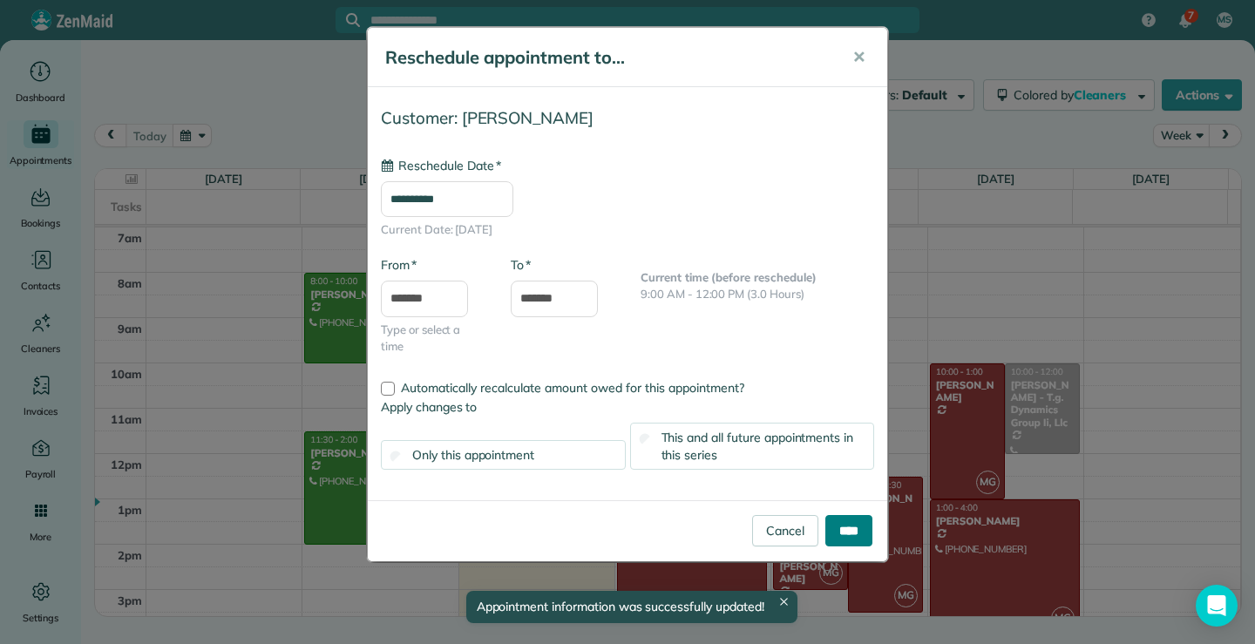 This screenshot has width=1255, height=644. Describe the element at coordinates (441, 166) in the screenshot. I see `label: Reschedule Date` at that location.